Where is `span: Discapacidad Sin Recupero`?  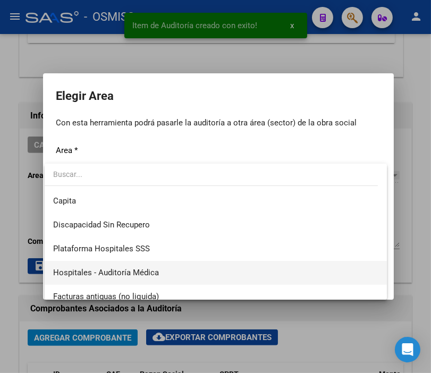
span: Discapacidad Sin Recupero is located at coordinates (102, 225).